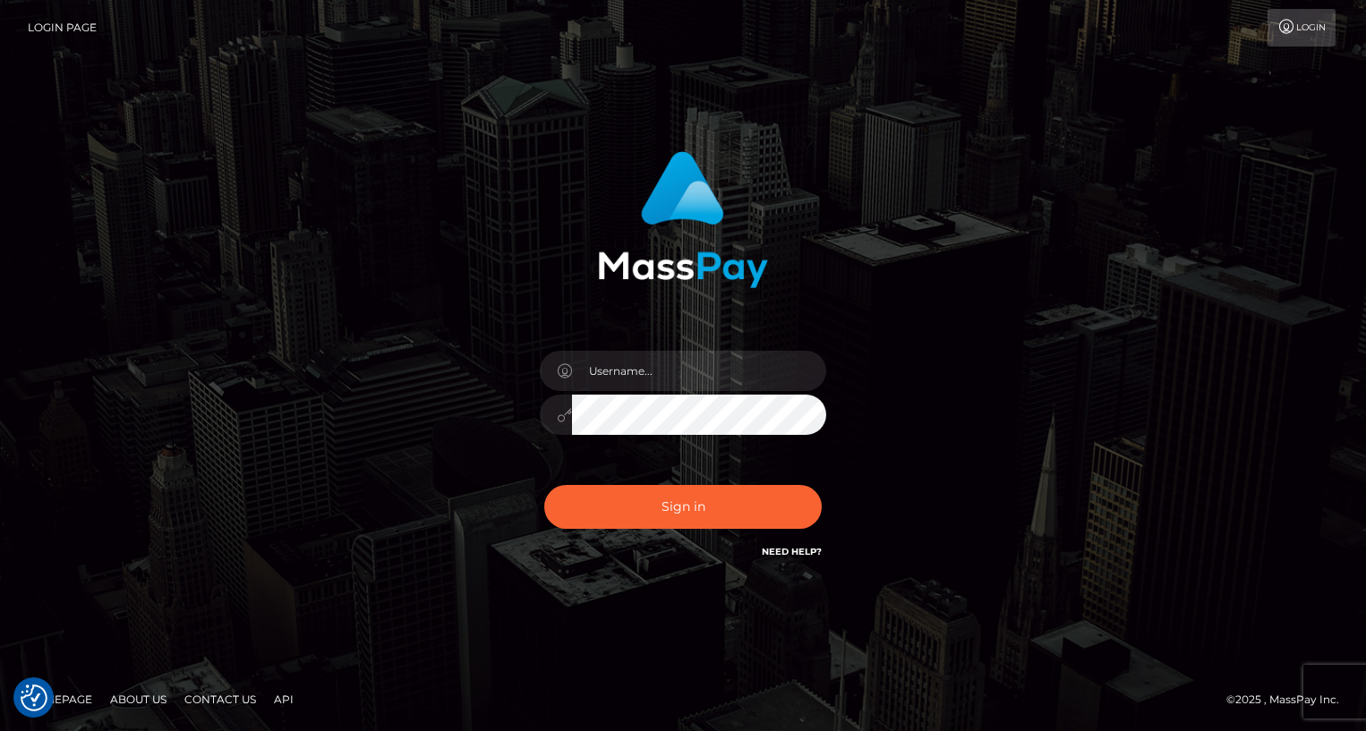  I want to click on a: Login Page, so click(62, 28).